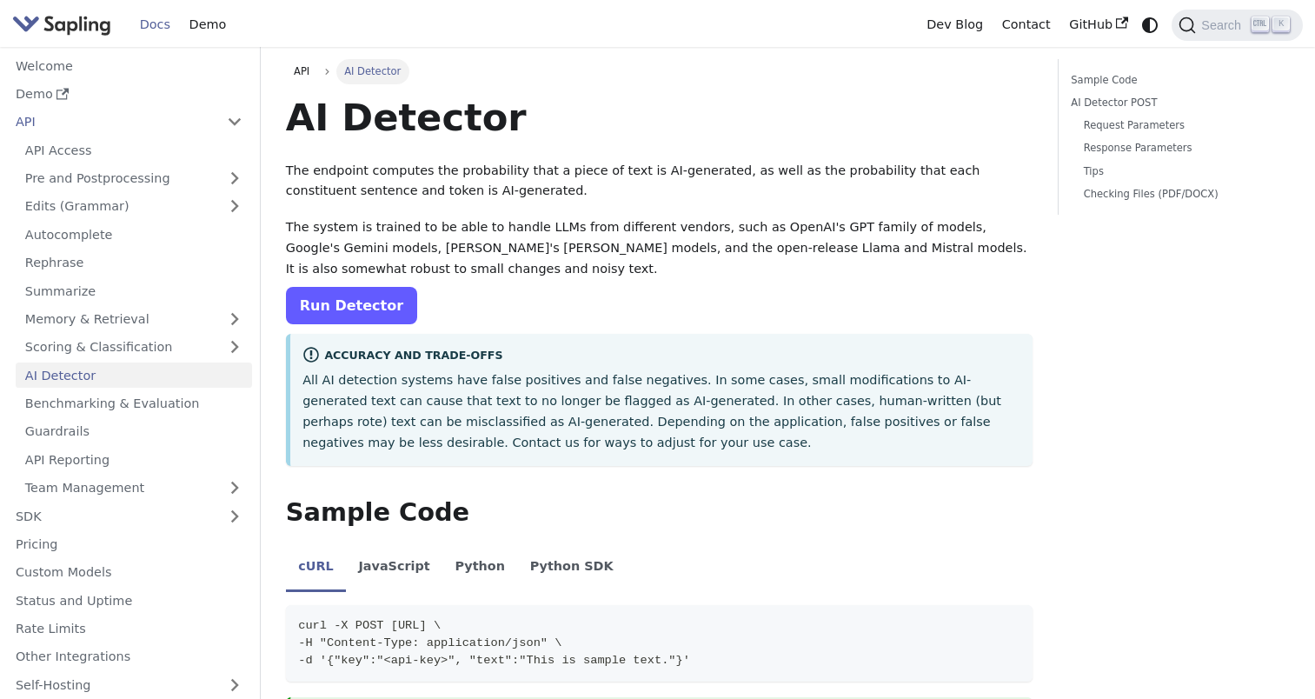 The height and width of the screenshot is (699, 1315). Describe the element at coordinates (111, 515) in the screenshot. I see `a: SDK` at that location.